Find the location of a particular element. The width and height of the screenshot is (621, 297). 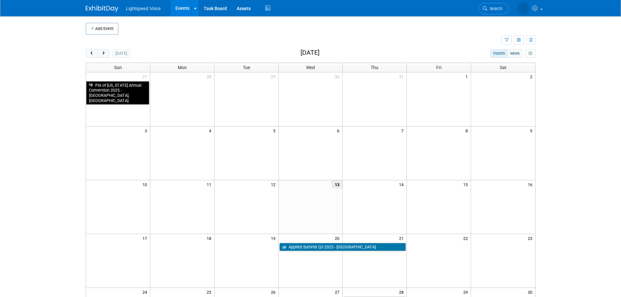

span: 25 is located at coordinates (210, 292).